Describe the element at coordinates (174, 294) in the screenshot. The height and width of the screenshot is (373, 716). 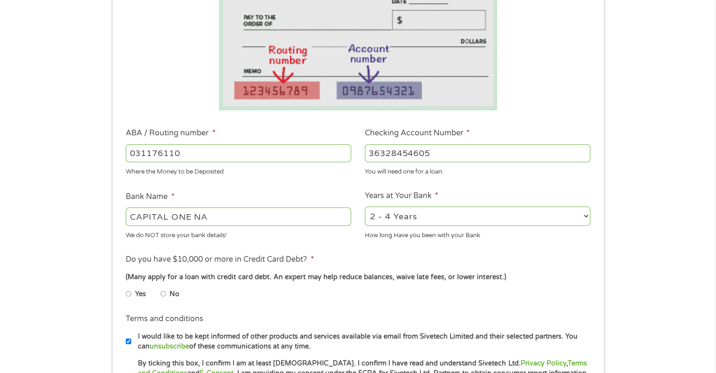
I see `label: No` at that location.